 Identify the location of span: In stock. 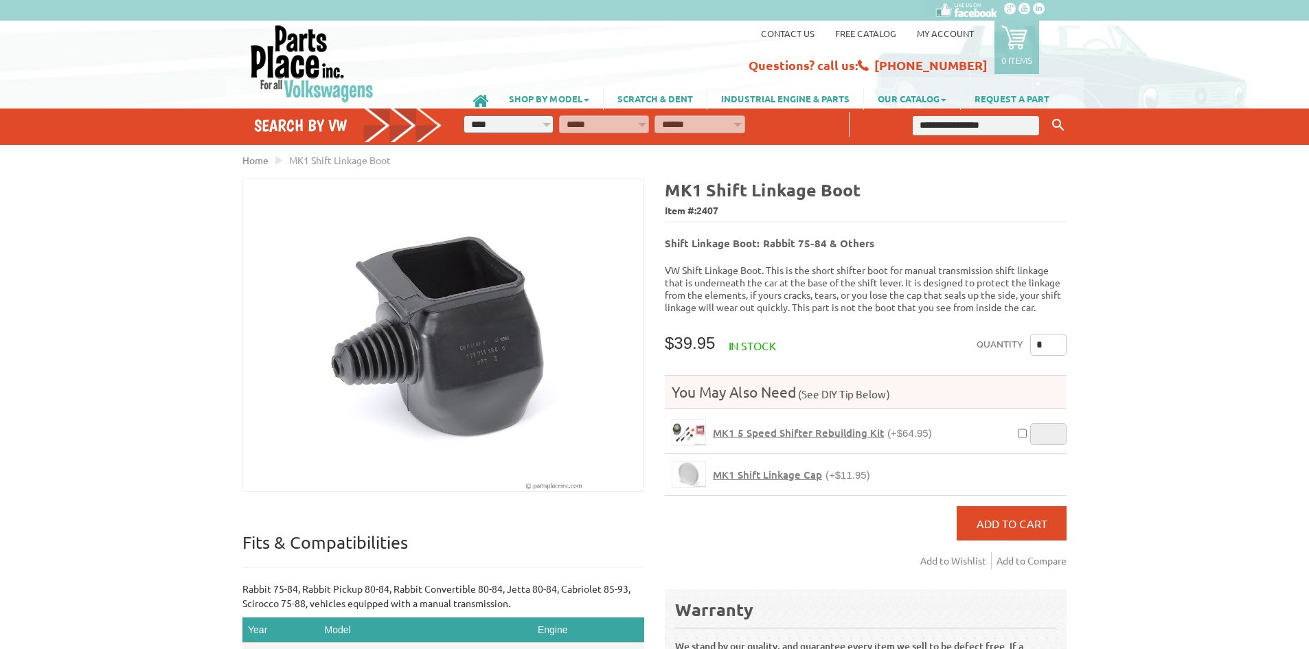
(752, 345).